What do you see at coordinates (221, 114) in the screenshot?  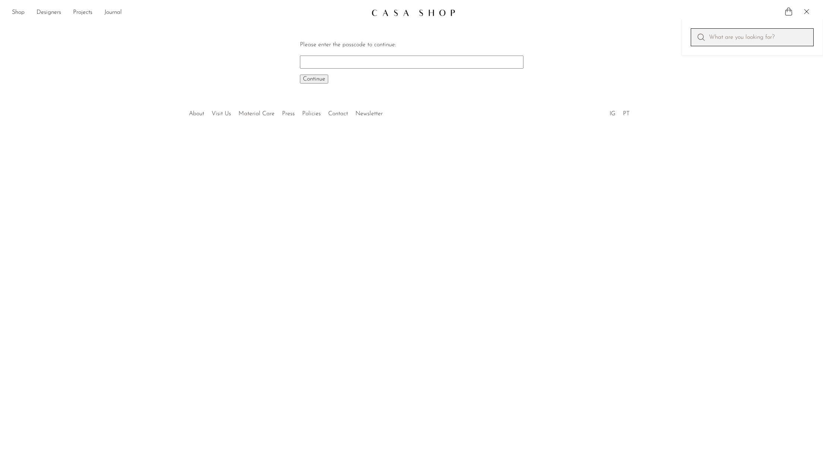 I see `a: Visit Us` at bounding box center [221, 114].